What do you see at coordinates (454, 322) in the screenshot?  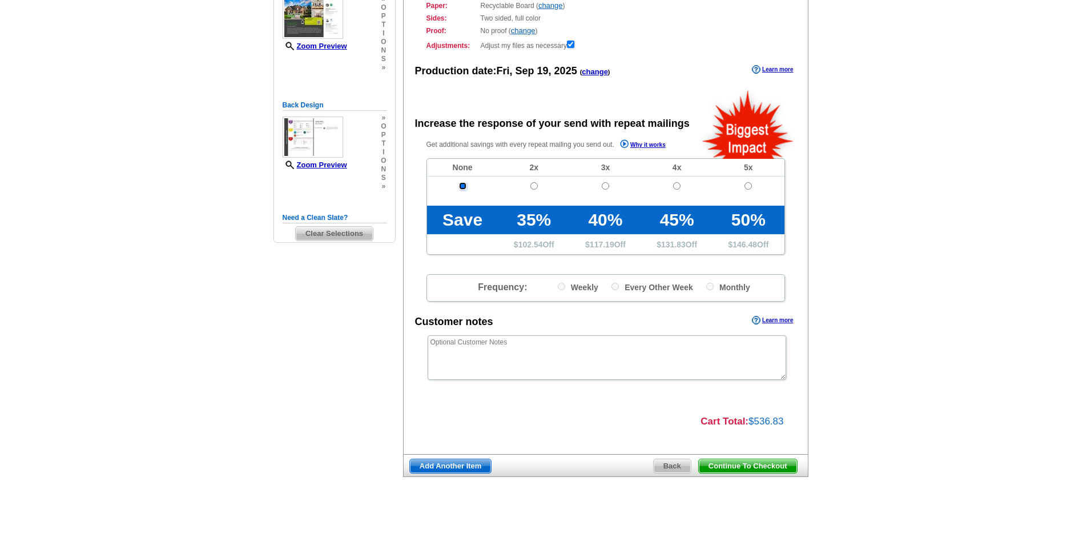 I see `div: Customer notes` at bounding box center [454, 322].